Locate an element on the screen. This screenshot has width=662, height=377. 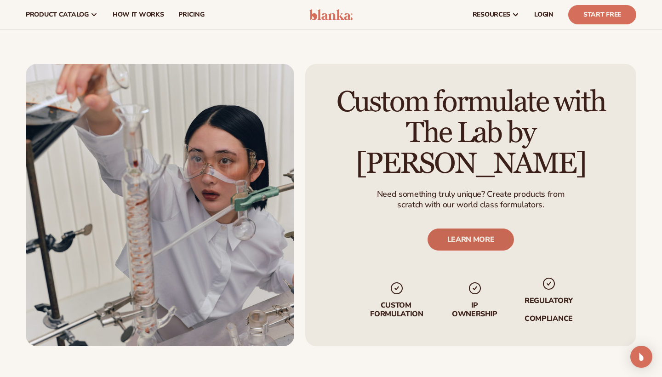
p: IP Ownership is located at coordinates (475, 310).